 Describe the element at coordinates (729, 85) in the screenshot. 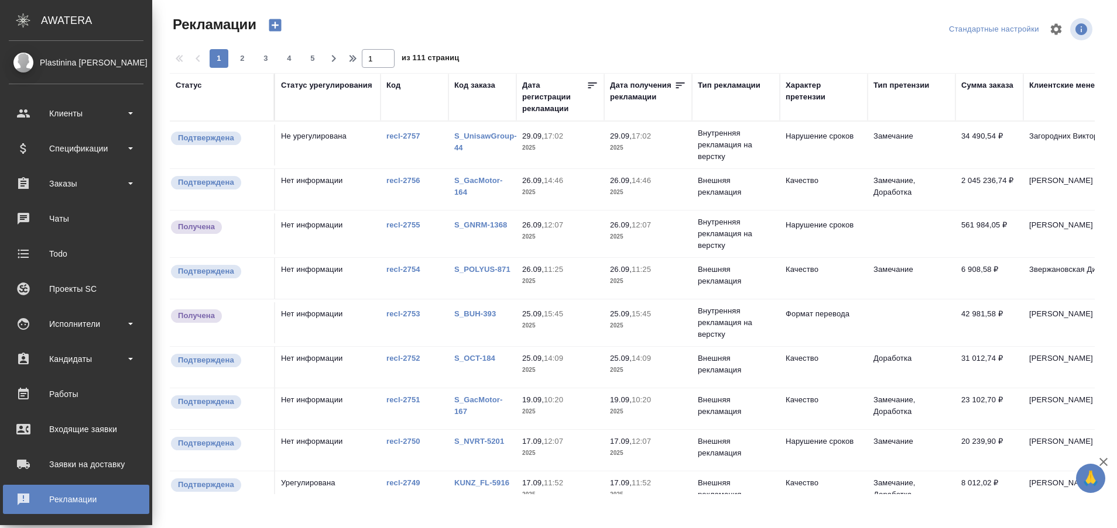

I see `div: Тип рекламации` at that location.